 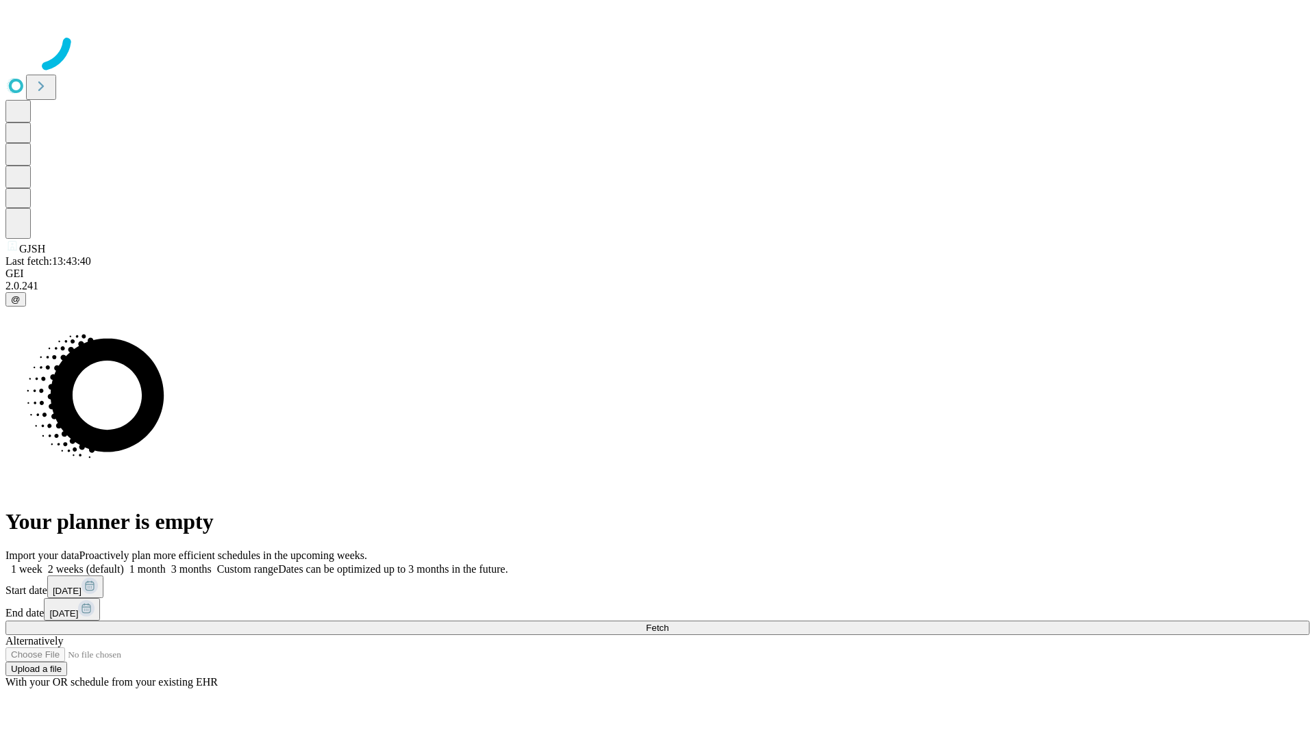 I want to click on span: 1 week, so click(x=27, y=569).